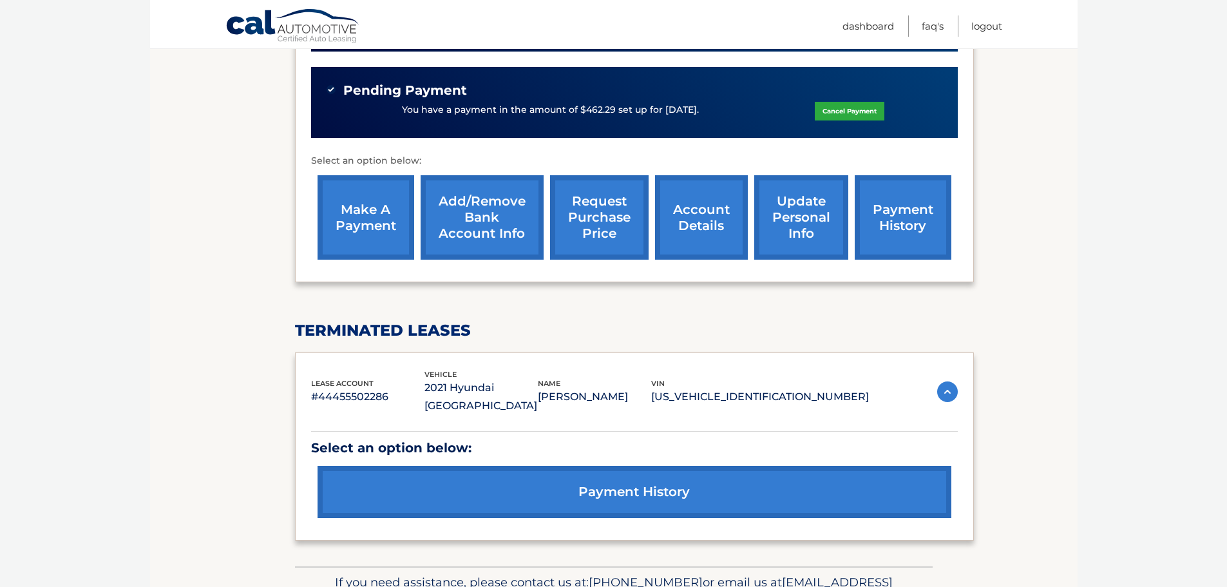 The width and height of the screenshot is (1227, 587). Describe the element at coordinates (948, 392) in the screenshot. I see `img: accordion-active.svg` at that location.